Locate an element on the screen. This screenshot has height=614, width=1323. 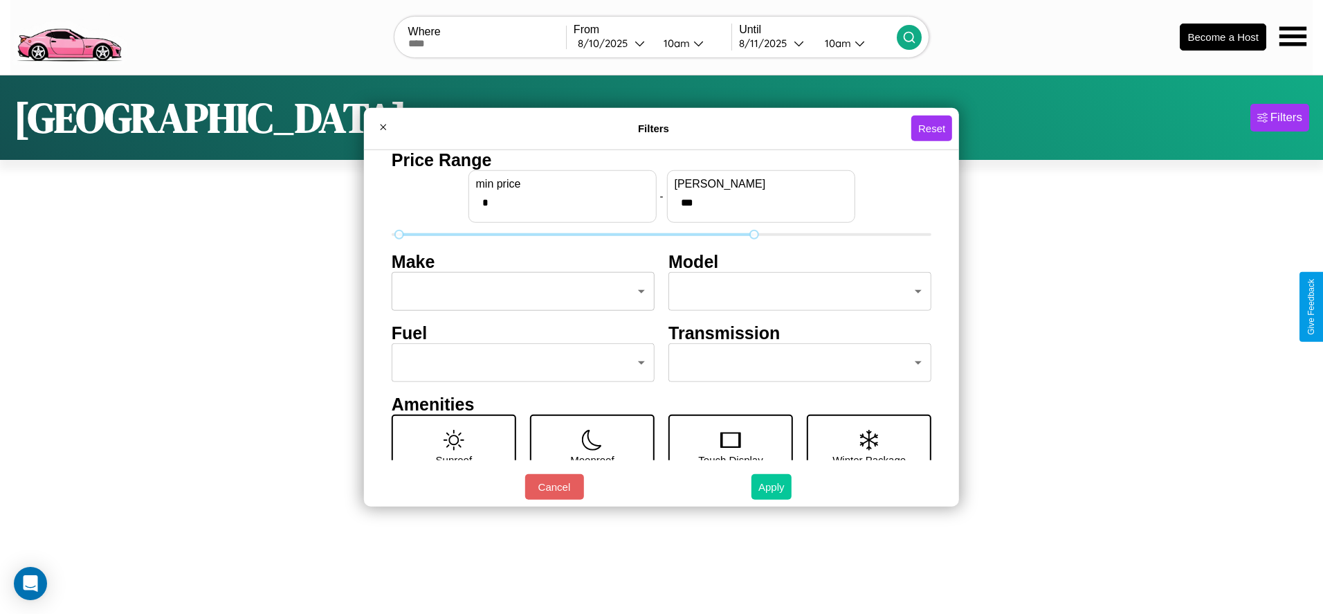
div: Filters is located at coordinates (1286, 118).